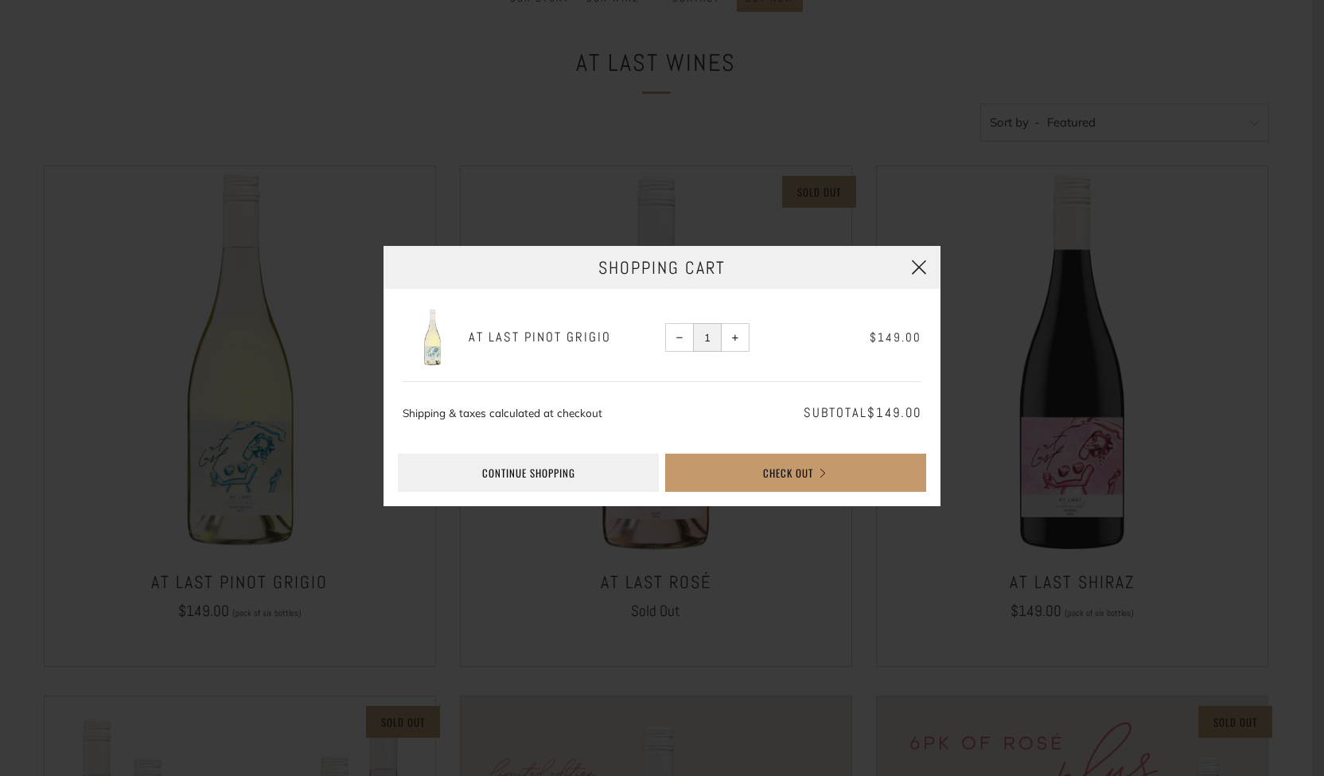 Image resolution: width=1324 pixels, height=776 pixels. What do you see at coordinates (707, 337) in the screenshot?
I see `input: quantity` at bounding box center [707, 337].